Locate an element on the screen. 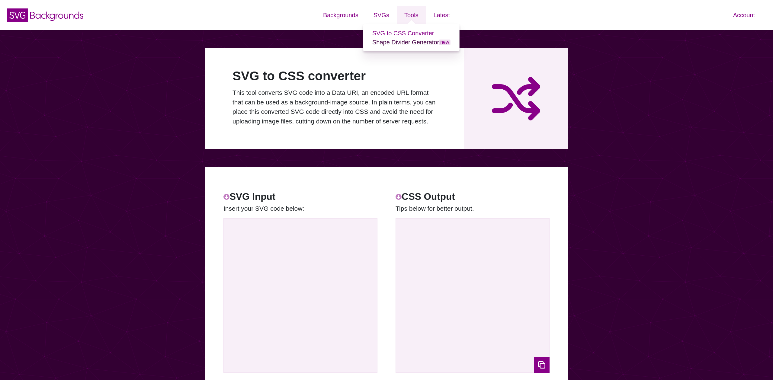 This screenshot has width=773, height=380. p: Tips below for better output. is located at coordinates (472, 209).